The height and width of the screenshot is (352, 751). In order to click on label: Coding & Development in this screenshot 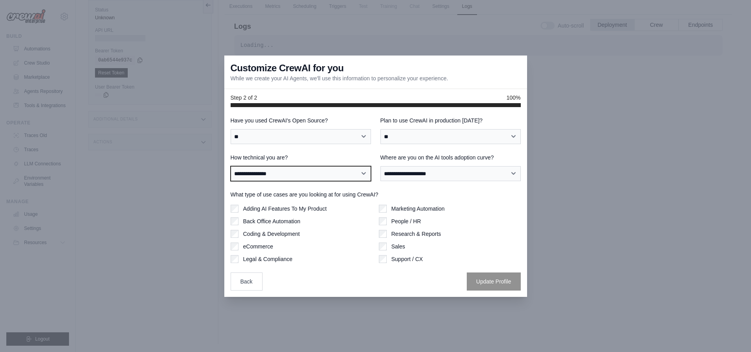, I will do `click(272, 234)`.